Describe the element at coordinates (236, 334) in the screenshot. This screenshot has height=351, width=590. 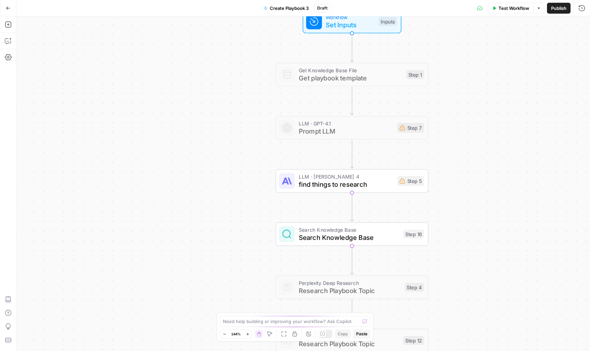
I see `span: 144%` at that location.